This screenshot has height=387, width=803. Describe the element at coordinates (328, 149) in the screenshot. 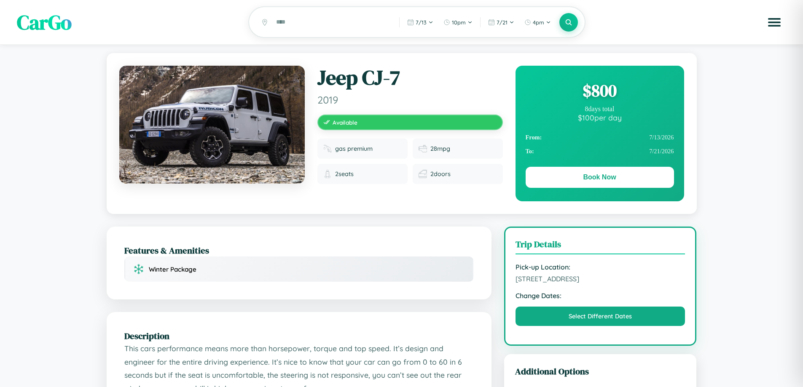

I see `img: Fuel type` at that location.